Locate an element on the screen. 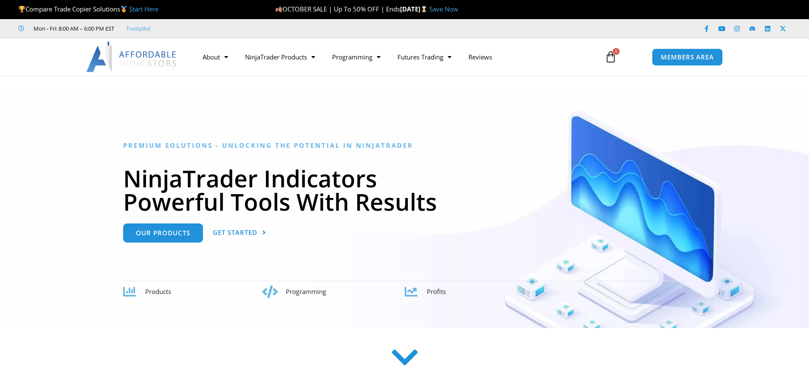  a: MEMBERS AREA is located at coordinates (687, 57).